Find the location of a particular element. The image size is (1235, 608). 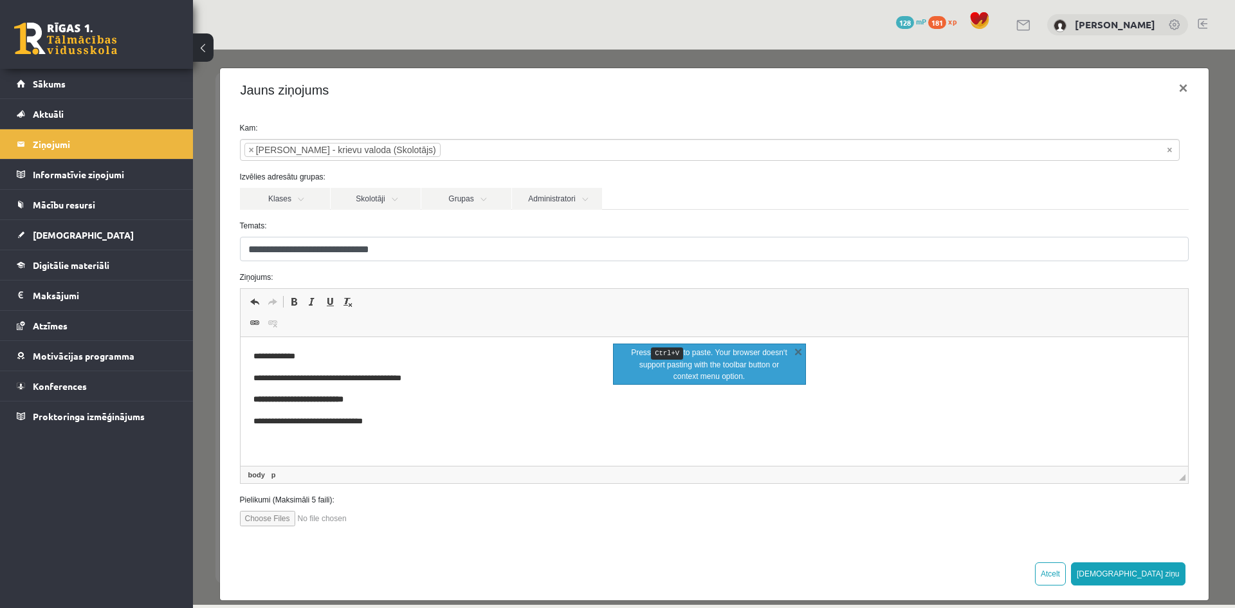

label: Pielikumi (Maksimāli 5 faili): is located at coordinates (521, 450).